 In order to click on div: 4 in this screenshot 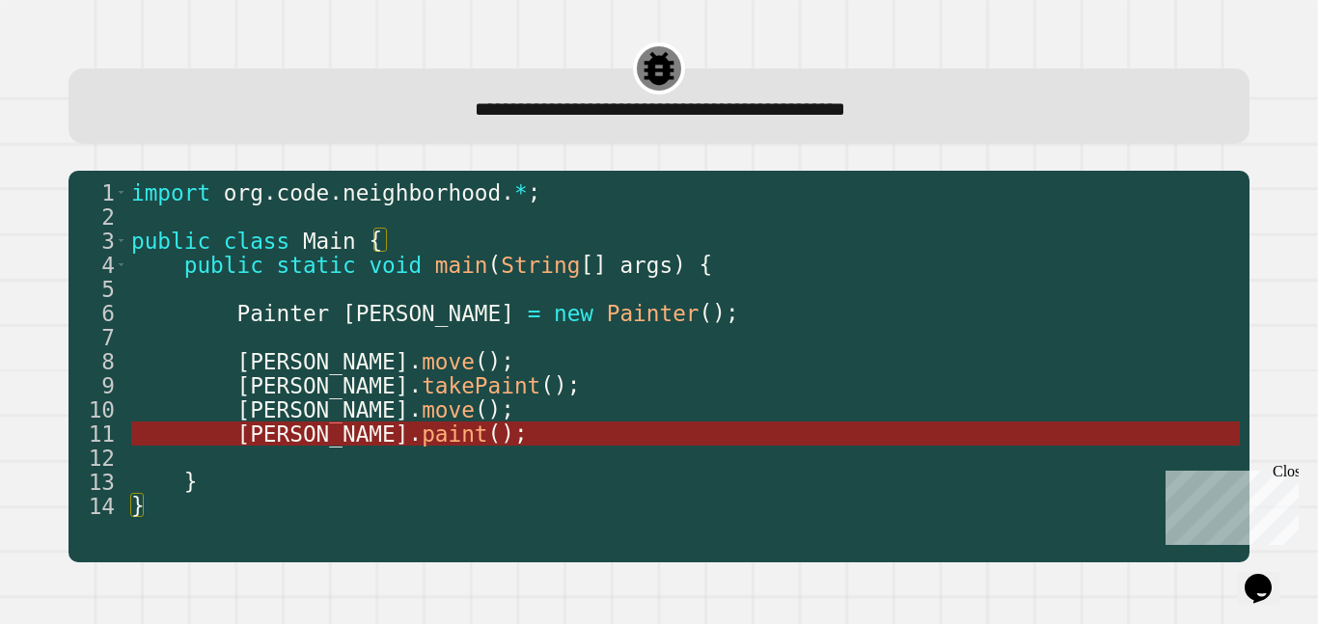, I will do `click(97, 264)`.